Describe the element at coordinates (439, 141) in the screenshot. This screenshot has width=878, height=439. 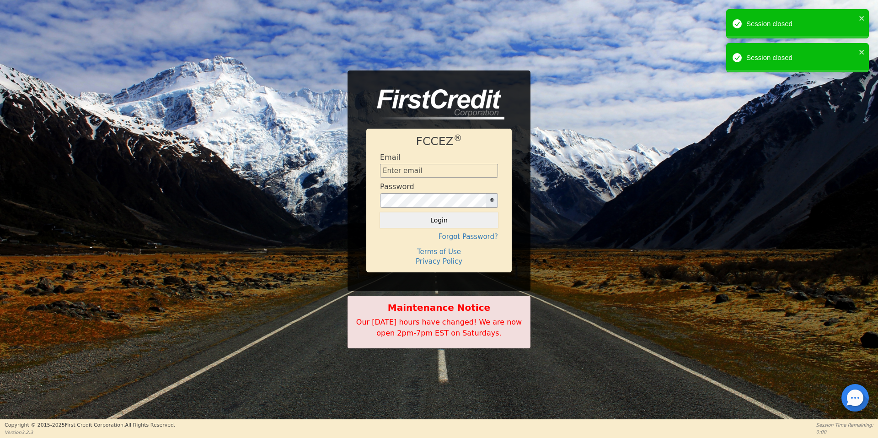
I see `h1: FCCEZ` at that location.